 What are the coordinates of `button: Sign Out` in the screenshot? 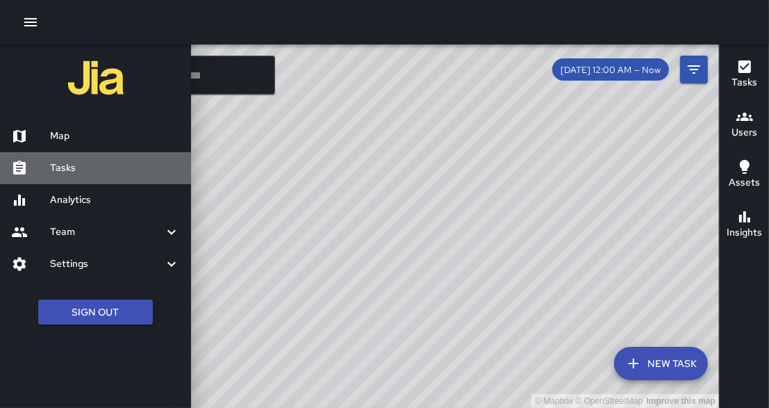 It's located at (95, 312).